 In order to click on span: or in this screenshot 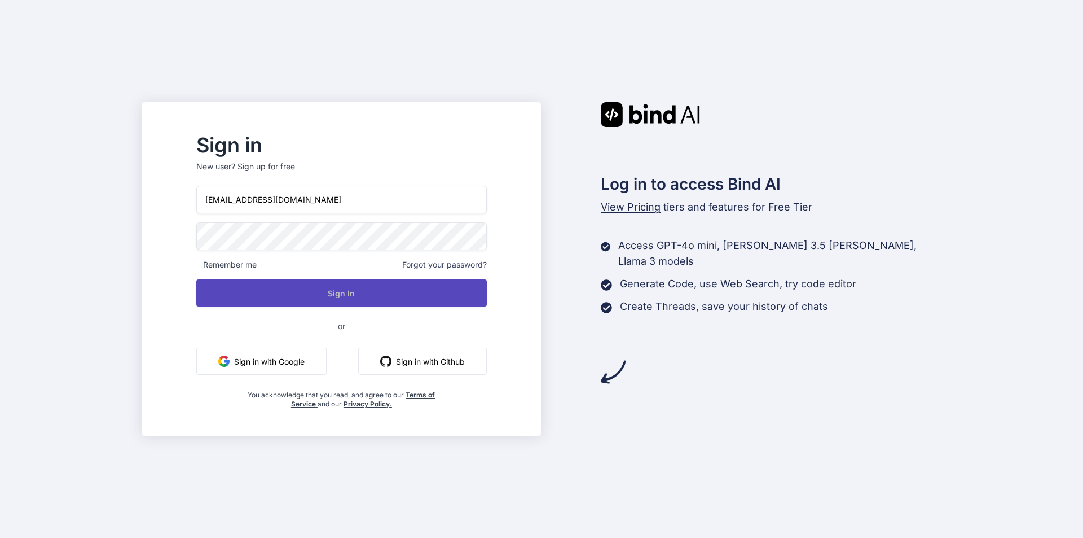, I will do `click(341, 326)`.